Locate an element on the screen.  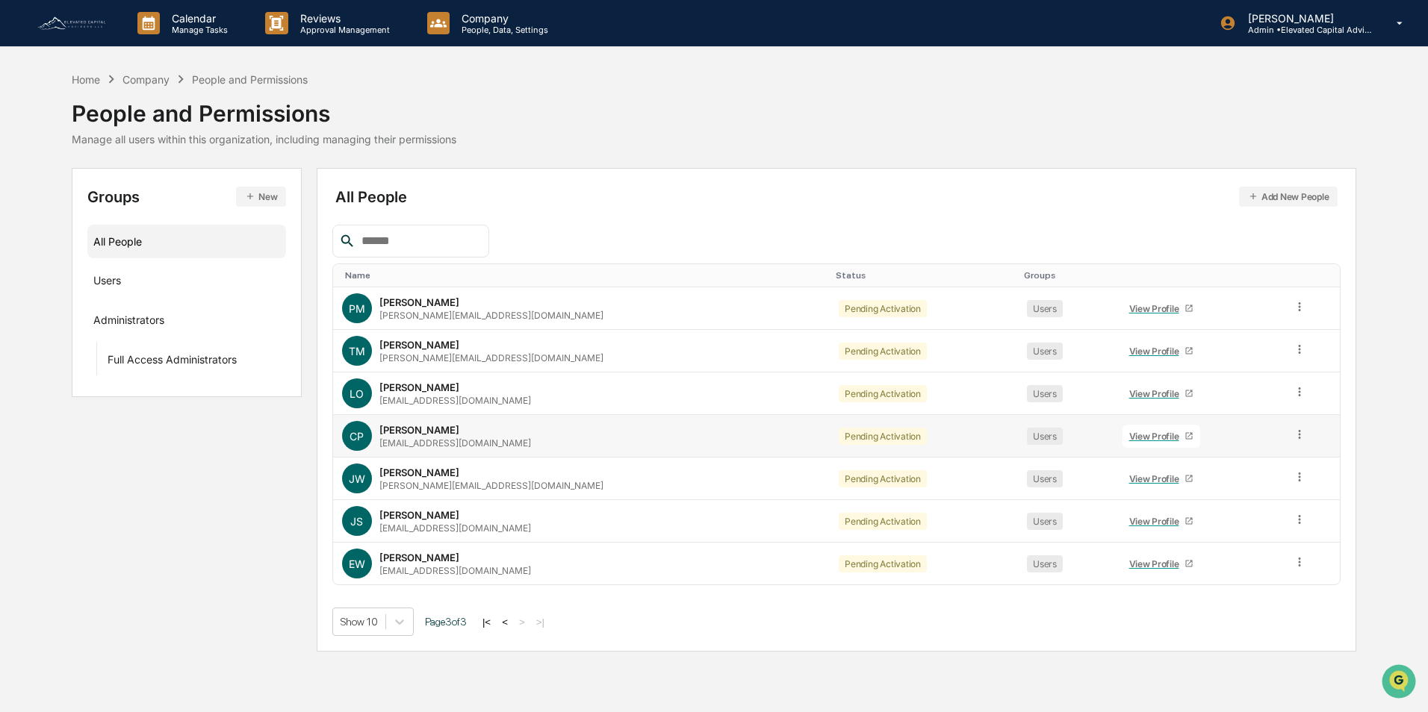
div: Administrators is located at coordinates (128, 323).